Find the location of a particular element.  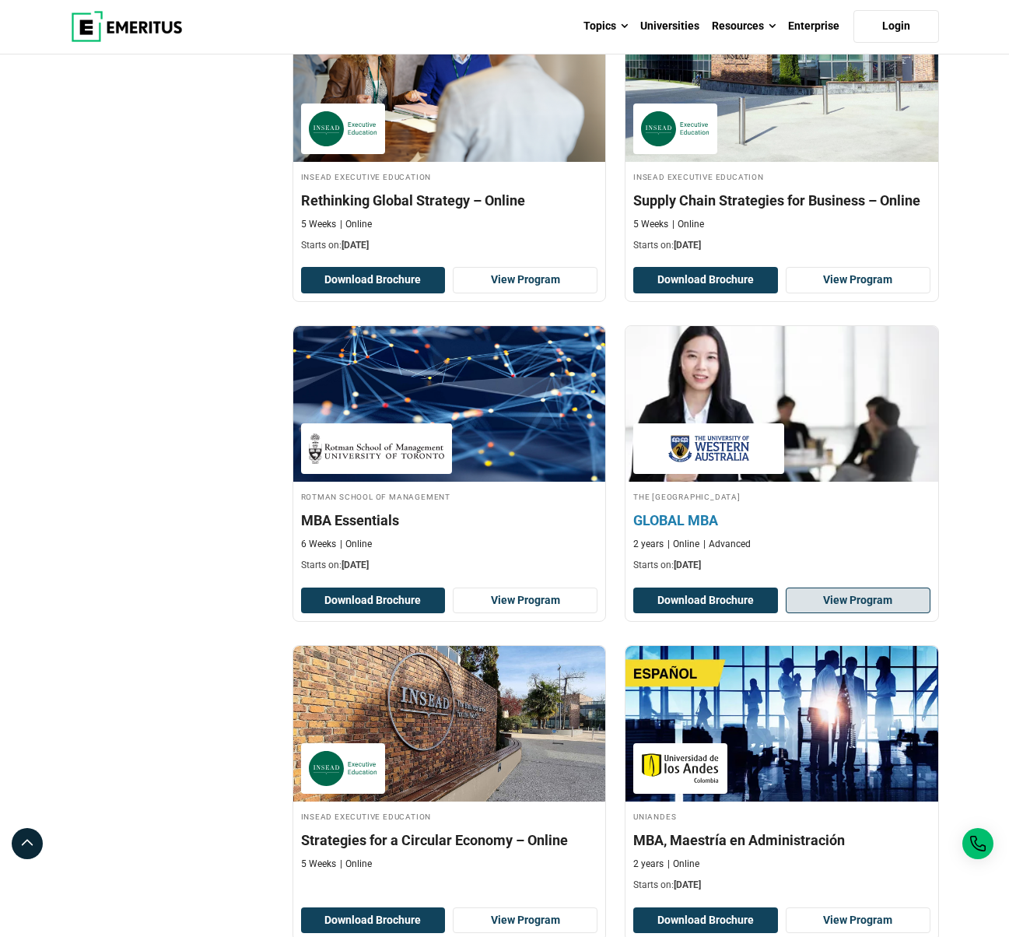

a: Business Management Course by INSEAD Executive Education - January 21, 2026 INSEAD Executive Educ... is located at coordinates (782, 133).